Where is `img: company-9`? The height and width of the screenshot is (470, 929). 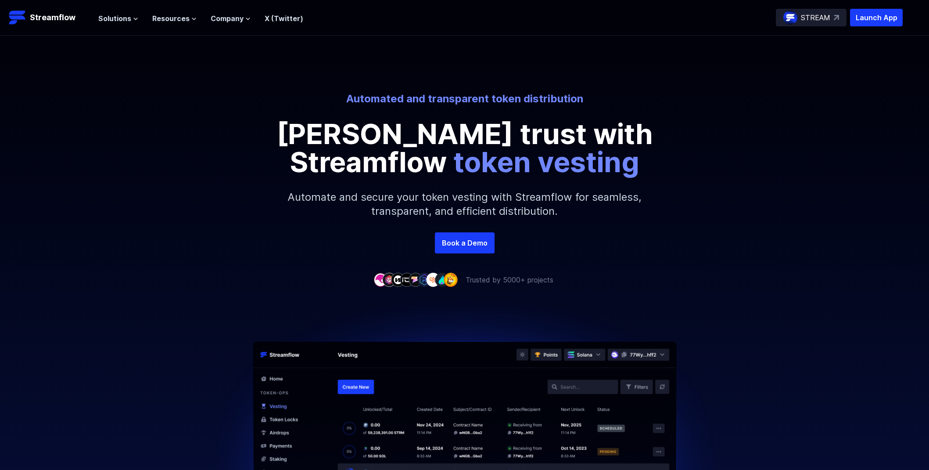 img: company-9 is located at coordinates (451, 279).